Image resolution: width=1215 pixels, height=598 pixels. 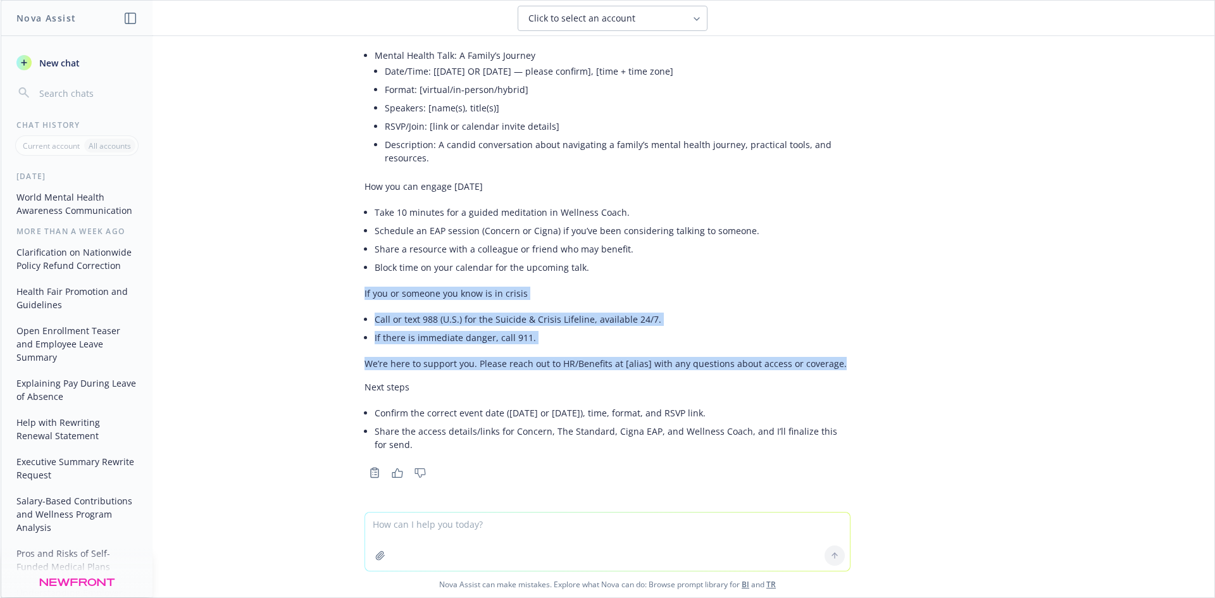 What do you see at coordinates (77, 231) in the screenshot?
I see `div: More than a week ago` at bounding box center [77, 231].